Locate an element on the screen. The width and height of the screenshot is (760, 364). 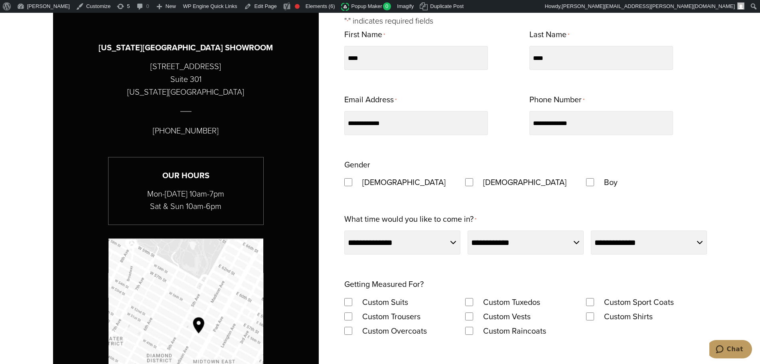
legend: Gender is located at coordinates (357, 164).